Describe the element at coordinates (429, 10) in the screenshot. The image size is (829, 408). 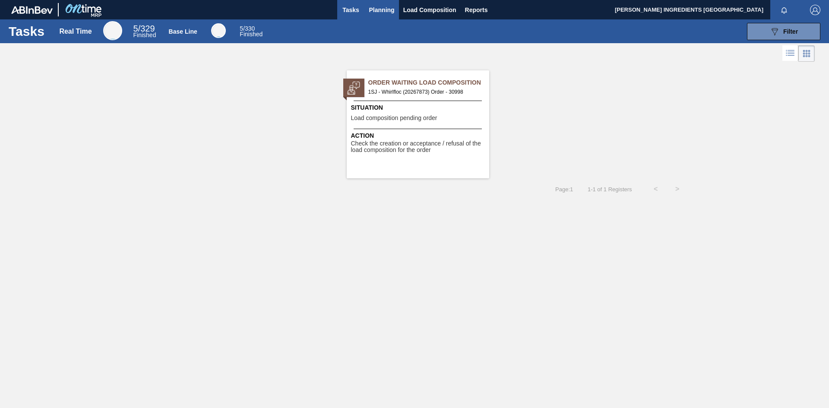
I see `span: Load Composition` at that location.